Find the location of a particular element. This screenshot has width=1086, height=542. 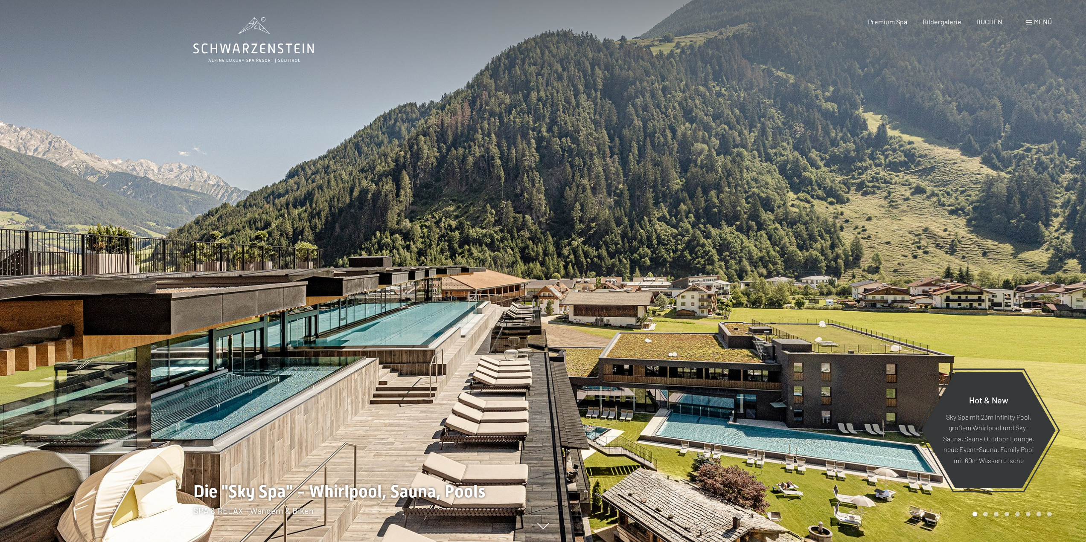

span: Bildergalerie is located at coordinates (942, 21).